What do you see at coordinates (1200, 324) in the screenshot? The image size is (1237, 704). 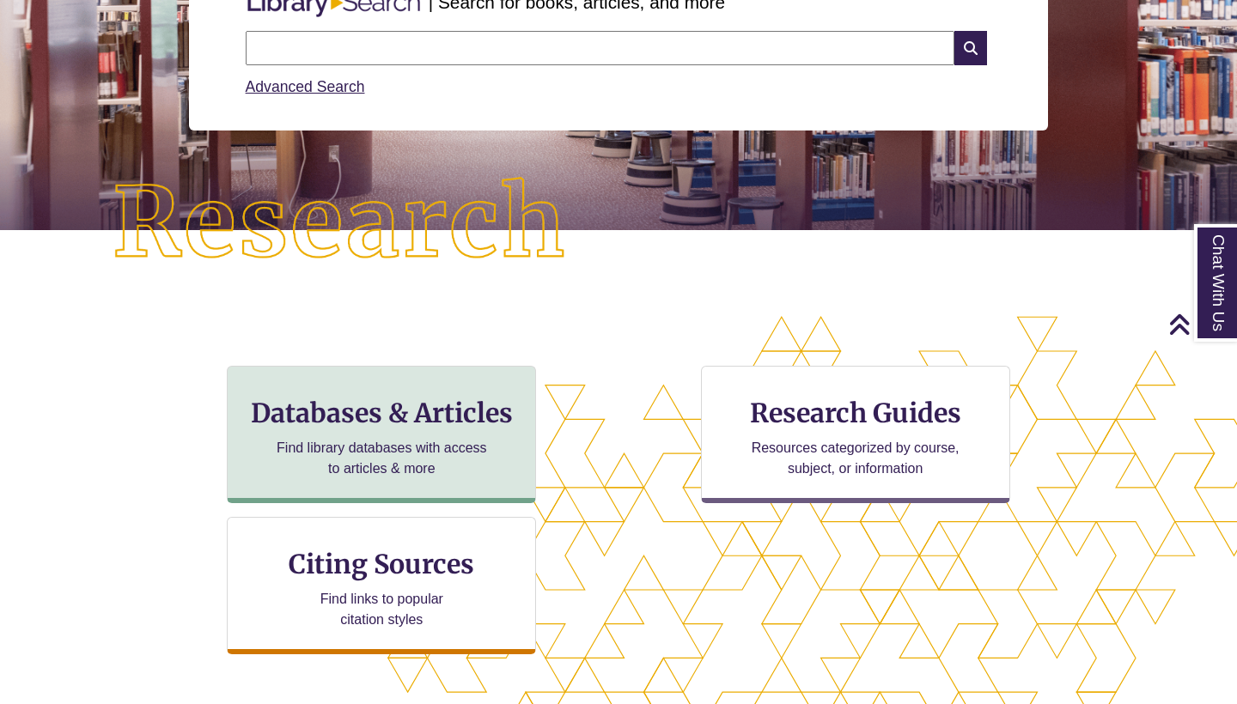 I see `a: Back to Top` at bounding box center [1200, 324].